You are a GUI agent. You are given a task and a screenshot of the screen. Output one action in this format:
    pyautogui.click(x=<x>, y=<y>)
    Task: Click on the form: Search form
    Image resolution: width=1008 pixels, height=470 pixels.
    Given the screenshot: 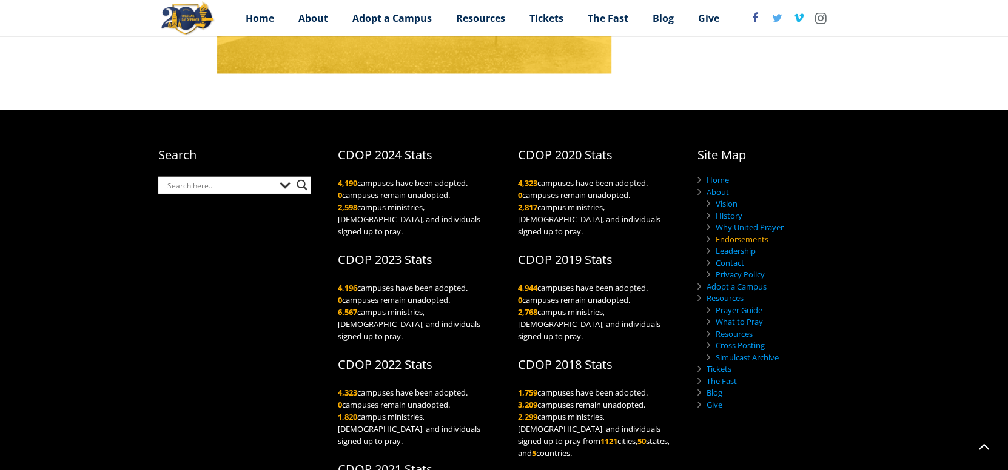 What is the action you would take?
    pyautogui.click(x=220, y=185)
    